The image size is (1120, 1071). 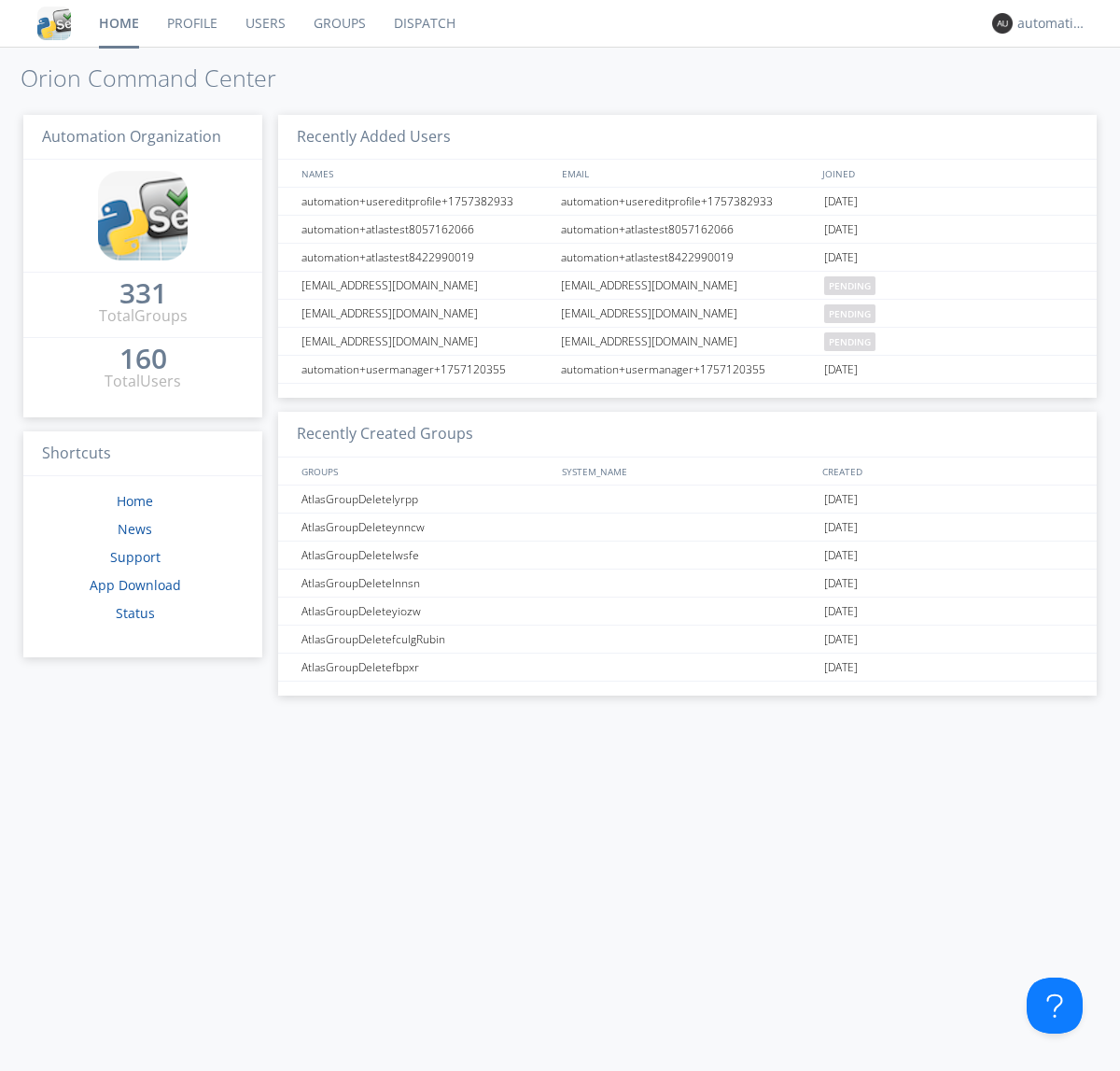 What do you see at coordinates (143, 454) in the screenshot?
I see `h3: Shortcuts` at bounding box center [143, 454].